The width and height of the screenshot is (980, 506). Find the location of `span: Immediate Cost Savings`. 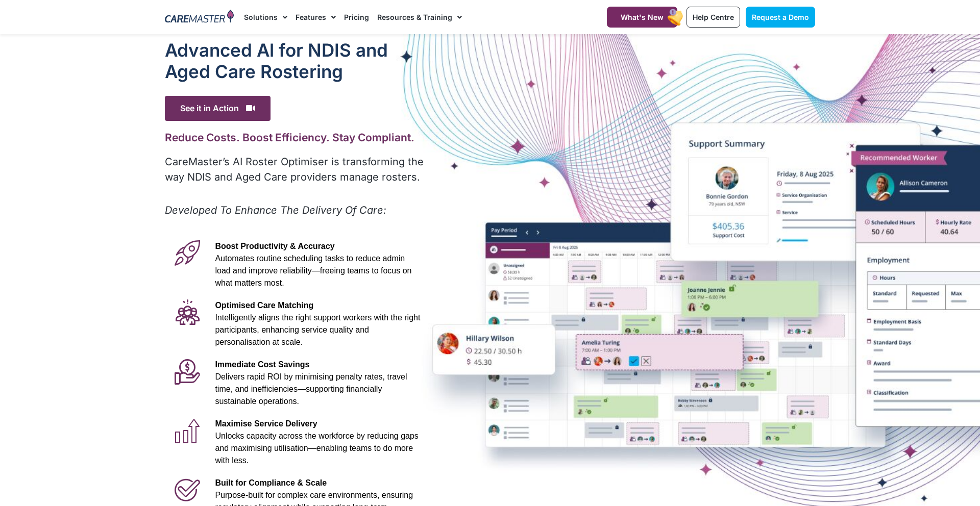

span: Immediate Cost Savings is located at coordinates (262, 364).